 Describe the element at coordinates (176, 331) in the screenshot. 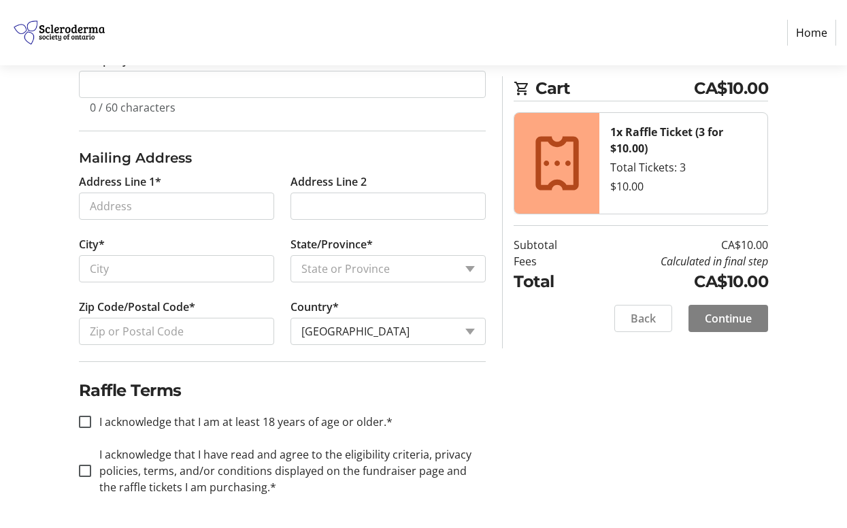

I see `input: Zip or Postal Code` at that location.